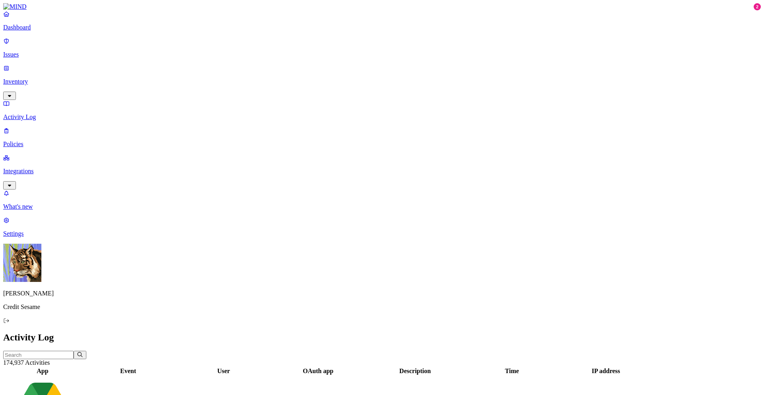 The width and height of the screenshot is (764, 395). Describe the element at coordinates (382, 137) in the screenshot. I see `a: Policies` at that location.